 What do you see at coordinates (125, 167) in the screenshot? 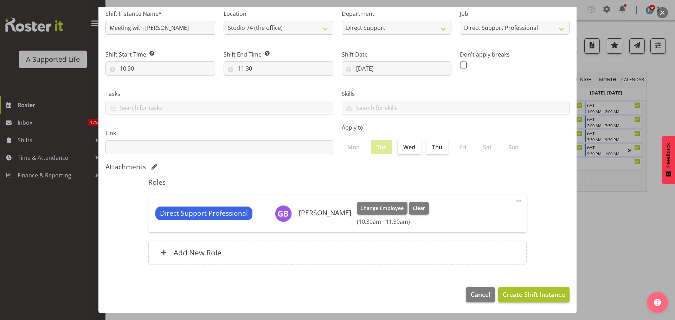
I see `h5: Attachments` at bounding box center [125, 167].